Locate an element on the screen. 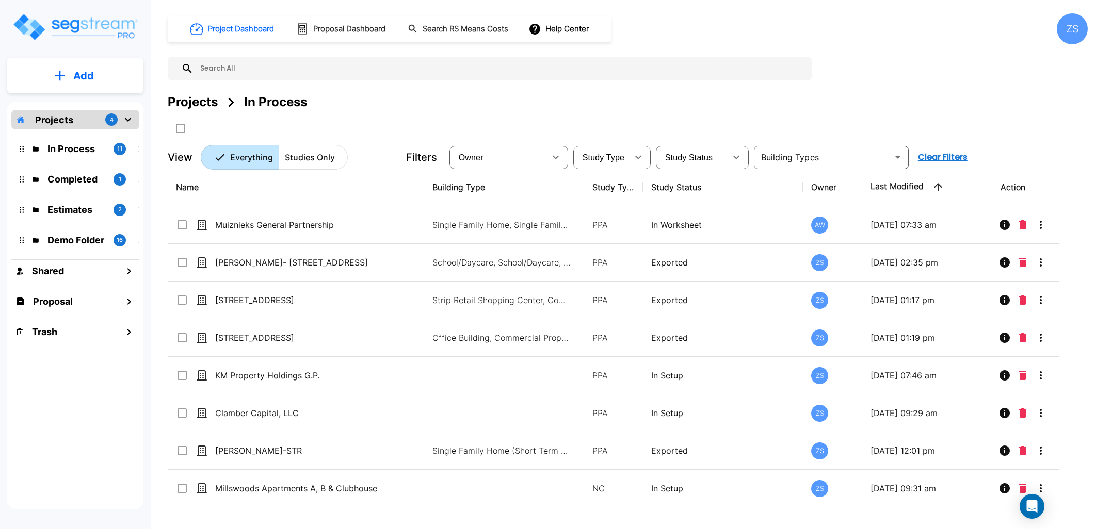  p: Studies Only is located at coordinates (309, 157).